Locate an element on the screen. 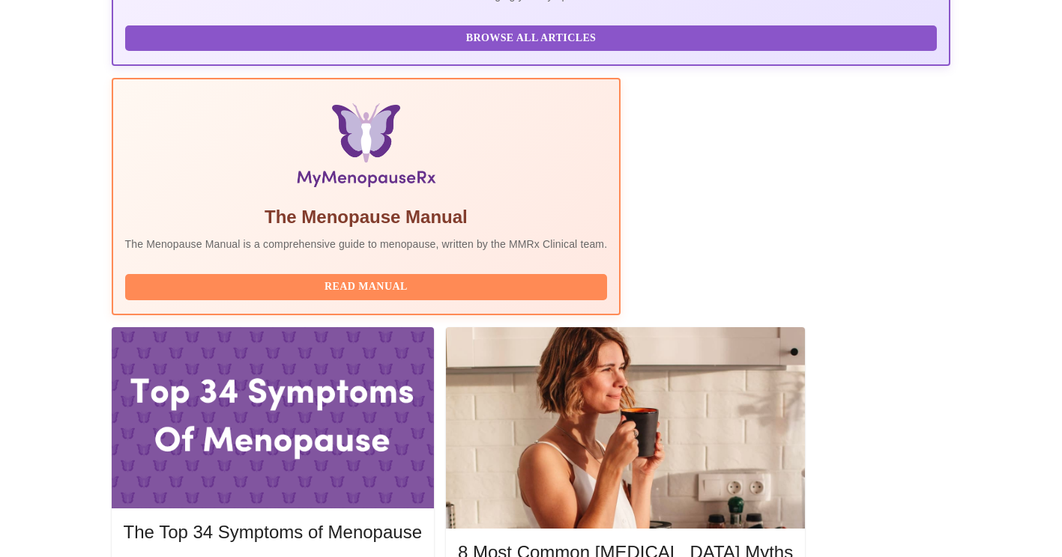  button: Read Manual is located at coordinates (366, 287).